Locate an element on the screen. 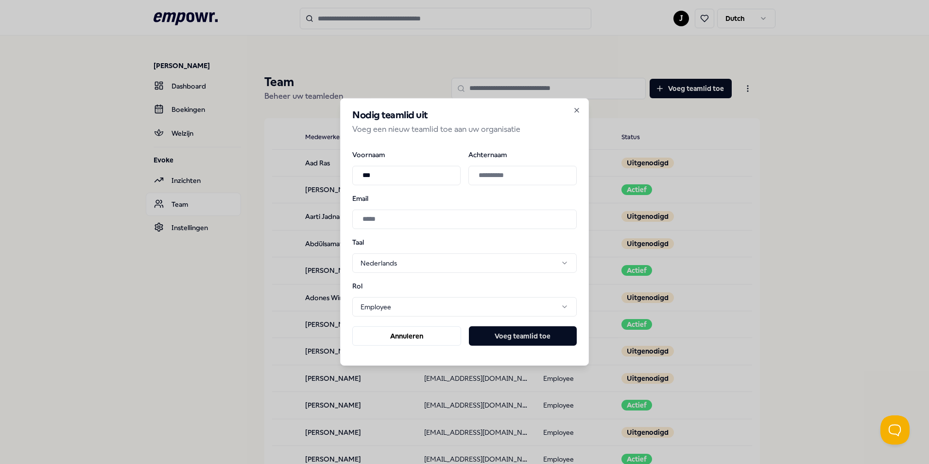  label: Email is located at coordinates (465, 198).